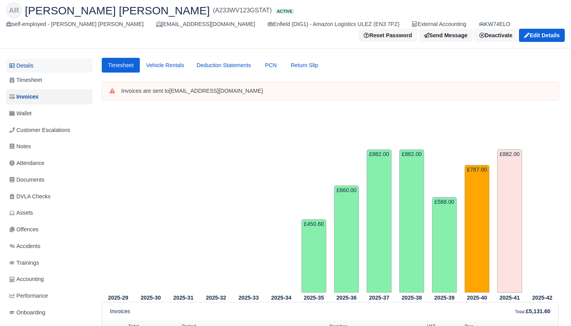  What do you see at coordinates (439, 24) in the screenshot?
I see `div: External Accounting` at bounding box center [439, 24].